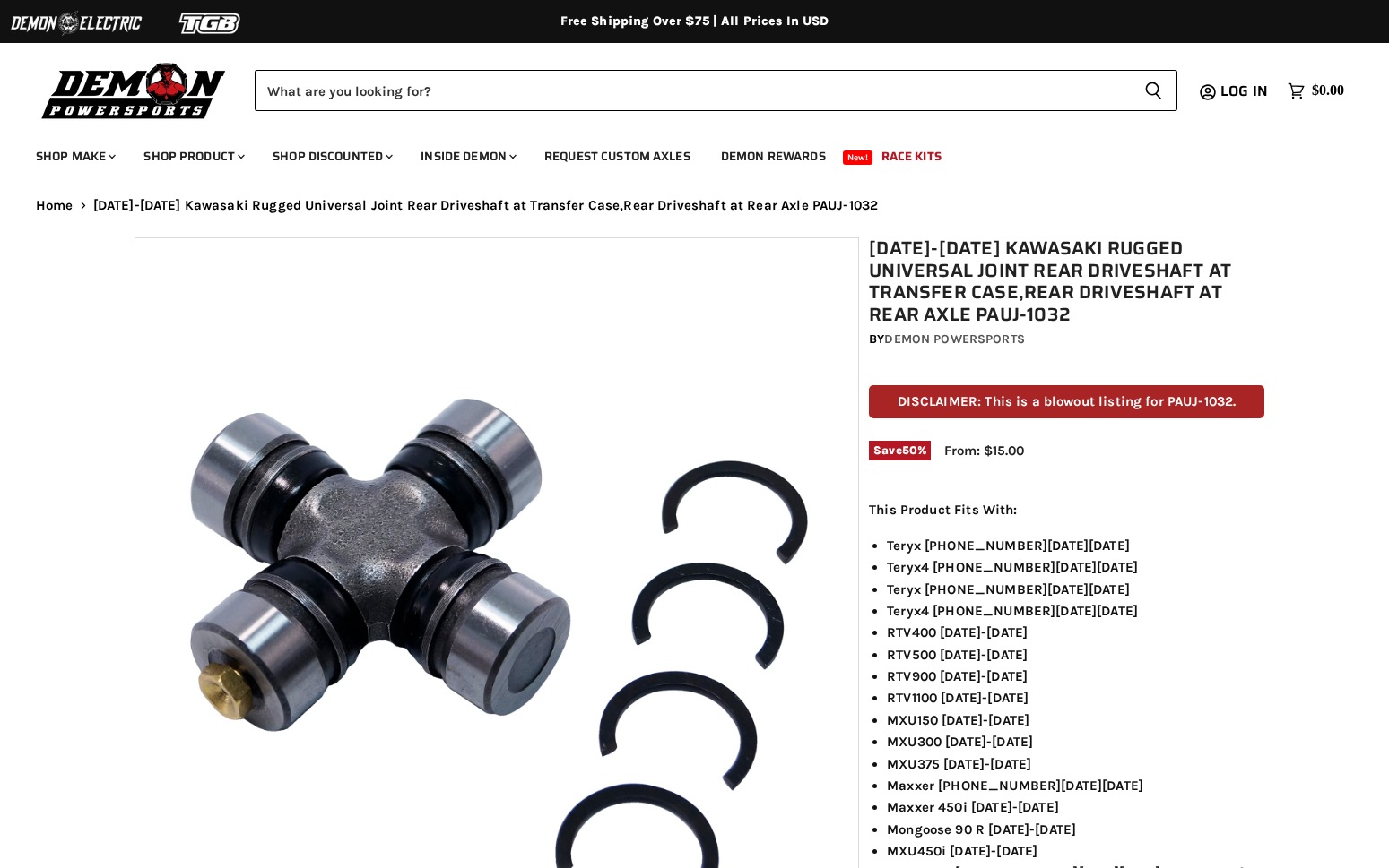 This screenshot has width=1389, height=868. I want to click on span: $0.00, so click(1328, 91).